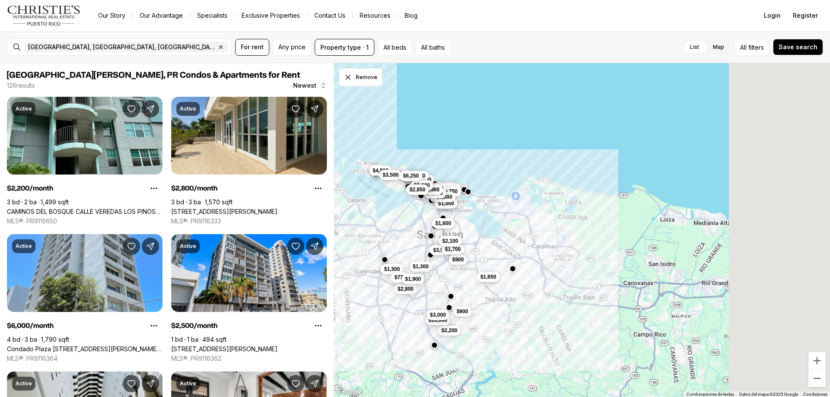 The height and width of the screenshot is (397, 830). What do you see at coordinates (224, 349) in the screenshot?
I see `a: 890 AVE ASHFORD #10, SAN JUAN PR, 00907` at bounding box center [224, 349].